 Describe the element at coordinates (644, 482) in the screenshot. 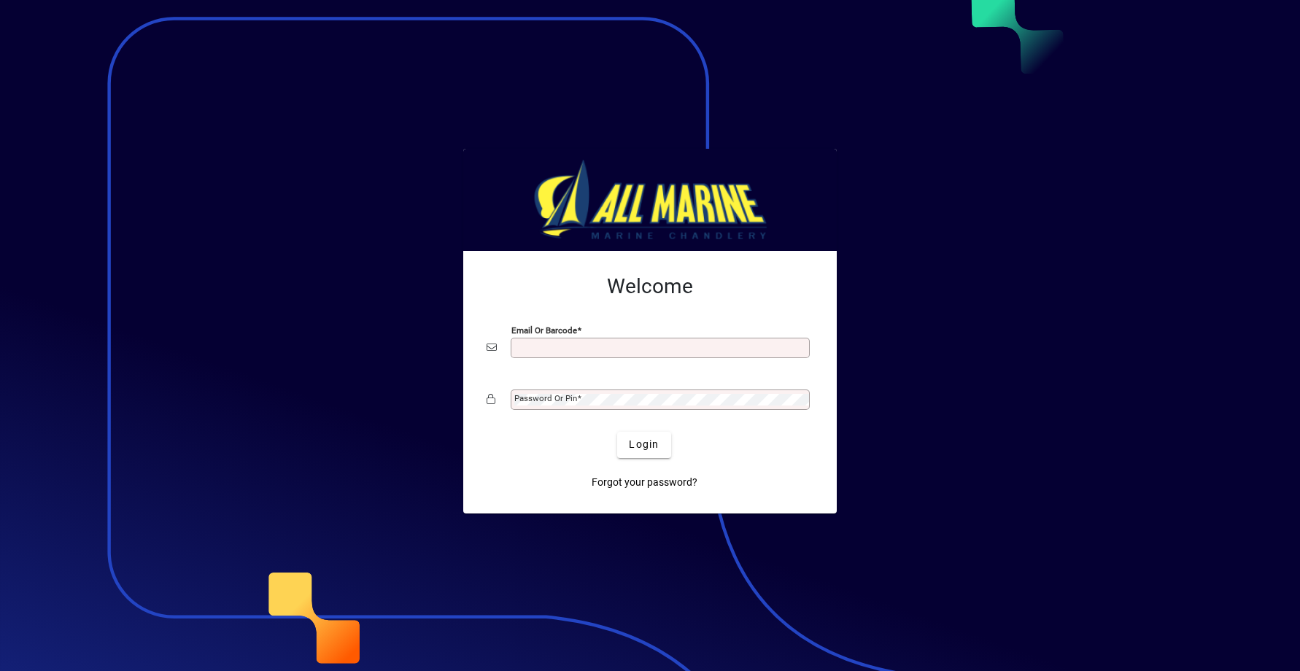

I see `span: Forgot your password?` at that location.